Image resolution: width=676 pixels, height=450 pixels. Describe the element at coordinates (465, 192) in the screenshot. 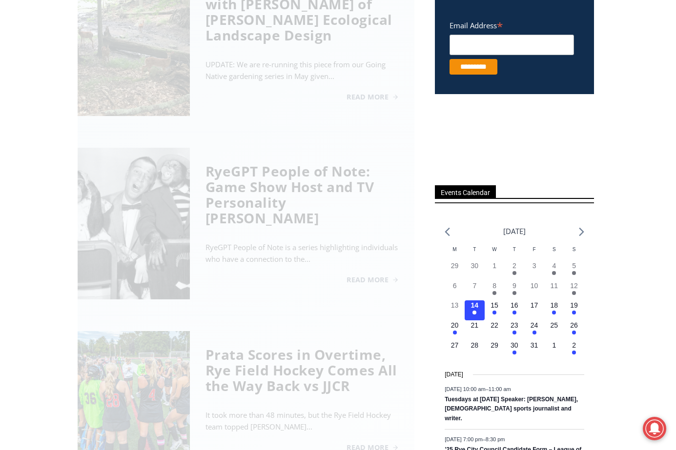

I see `span: Events Calendar` at that location.